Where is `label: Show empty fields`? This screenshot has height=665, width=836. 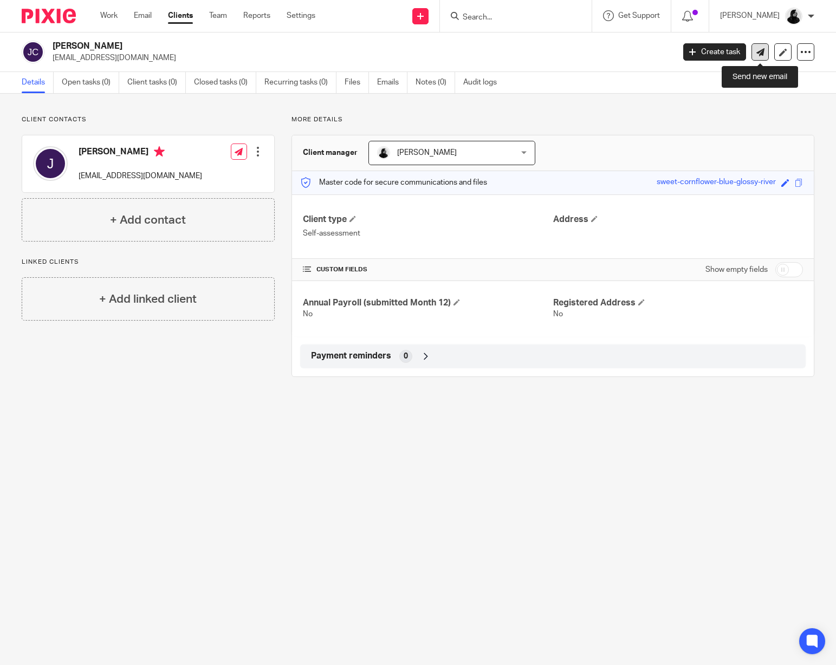
label: Show empty fields is located at coordinates (736, 270).